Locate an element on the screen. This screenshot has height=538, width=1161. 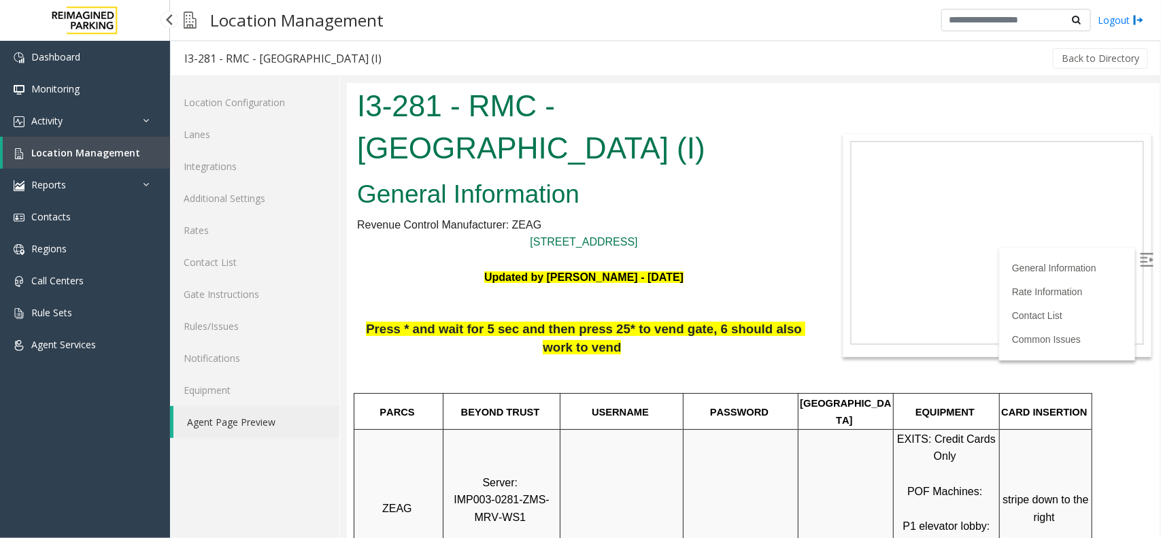
span: Rule Sets is located at coordinates (52, 312).